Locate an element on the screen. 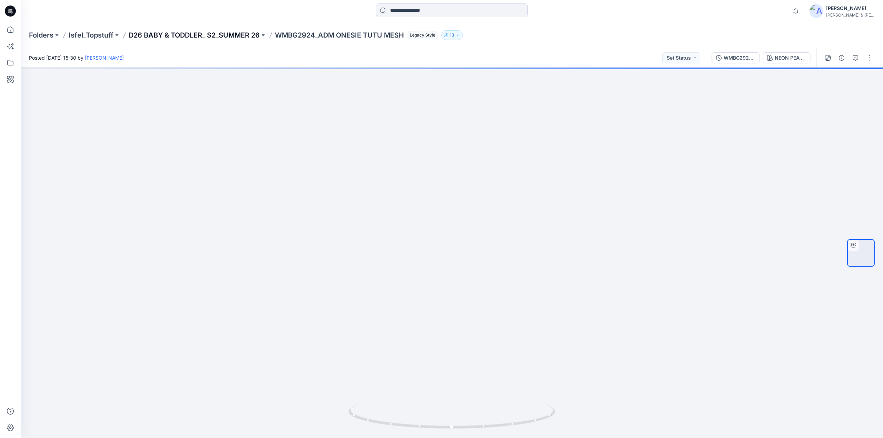 The width and height of the screenshot is (883, 438). a: Folders is located at coordinates (41, 35).